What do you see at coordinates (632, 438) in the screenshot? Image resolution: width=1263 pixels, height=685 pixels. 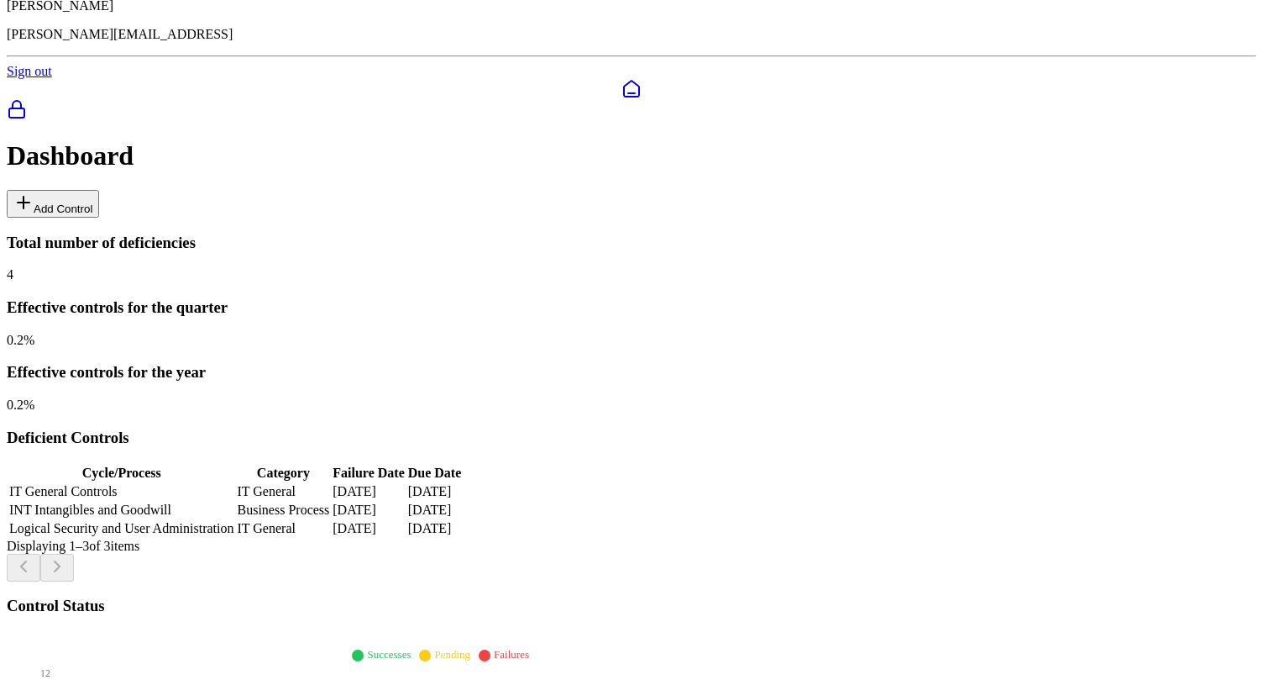 I see `h3: Deficient Controls` at bounding box center [632, 438].